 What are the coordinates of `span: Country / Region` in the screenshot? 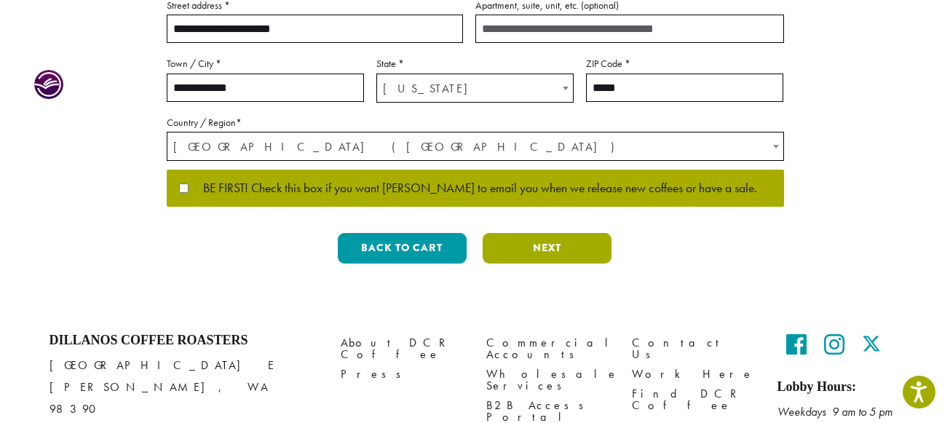 It's located at (475, 146).